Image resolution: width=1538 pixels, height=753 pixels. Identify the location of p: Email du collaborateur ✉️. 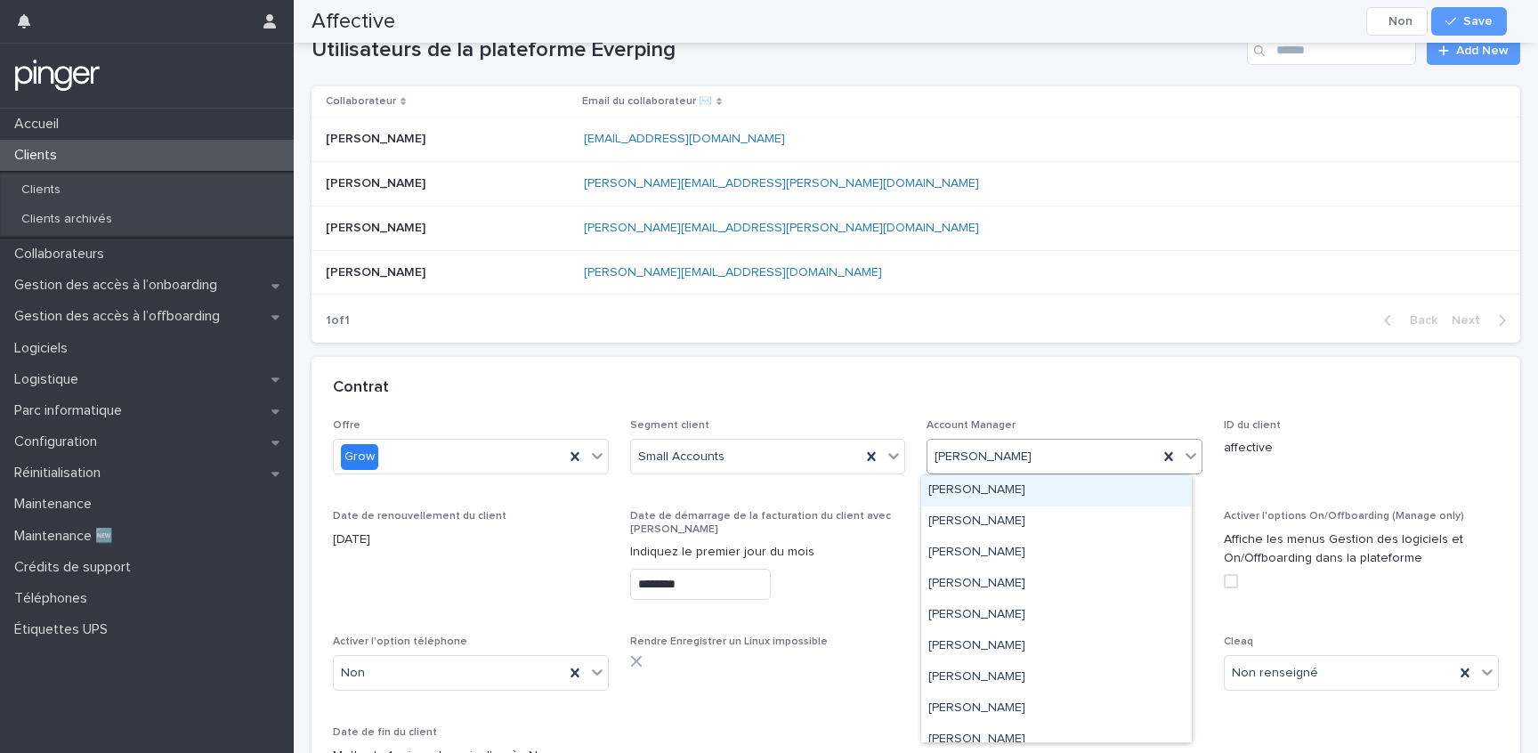
(647, 101).